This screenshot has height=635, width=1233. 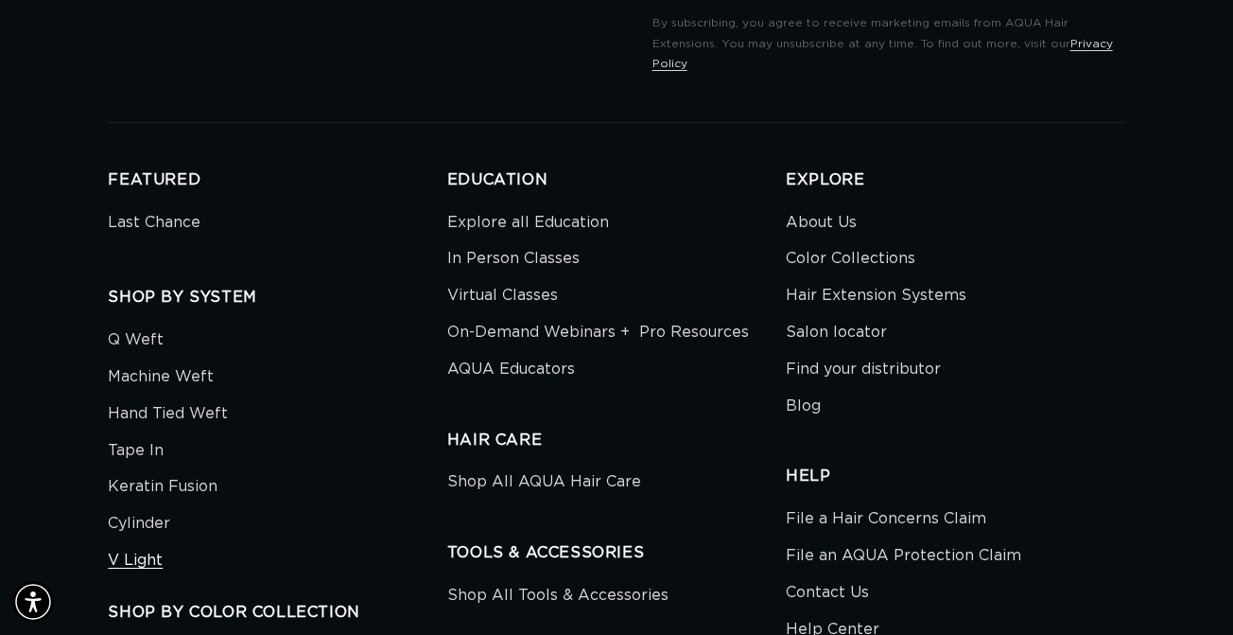 What do you see at coordinates (863, 369) in the screenshot?
I see `a: Find your distributor` at bounding box center [863, 369].